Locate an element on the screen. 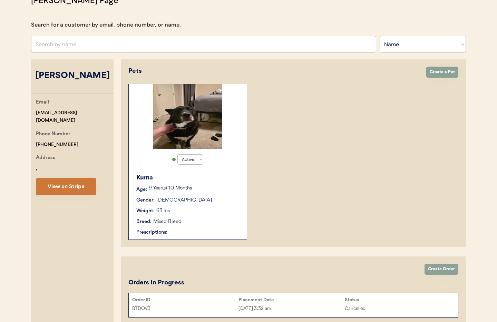 This screenshot has height=322, width=497. input: Search by name is located at coordinates (203, 44).